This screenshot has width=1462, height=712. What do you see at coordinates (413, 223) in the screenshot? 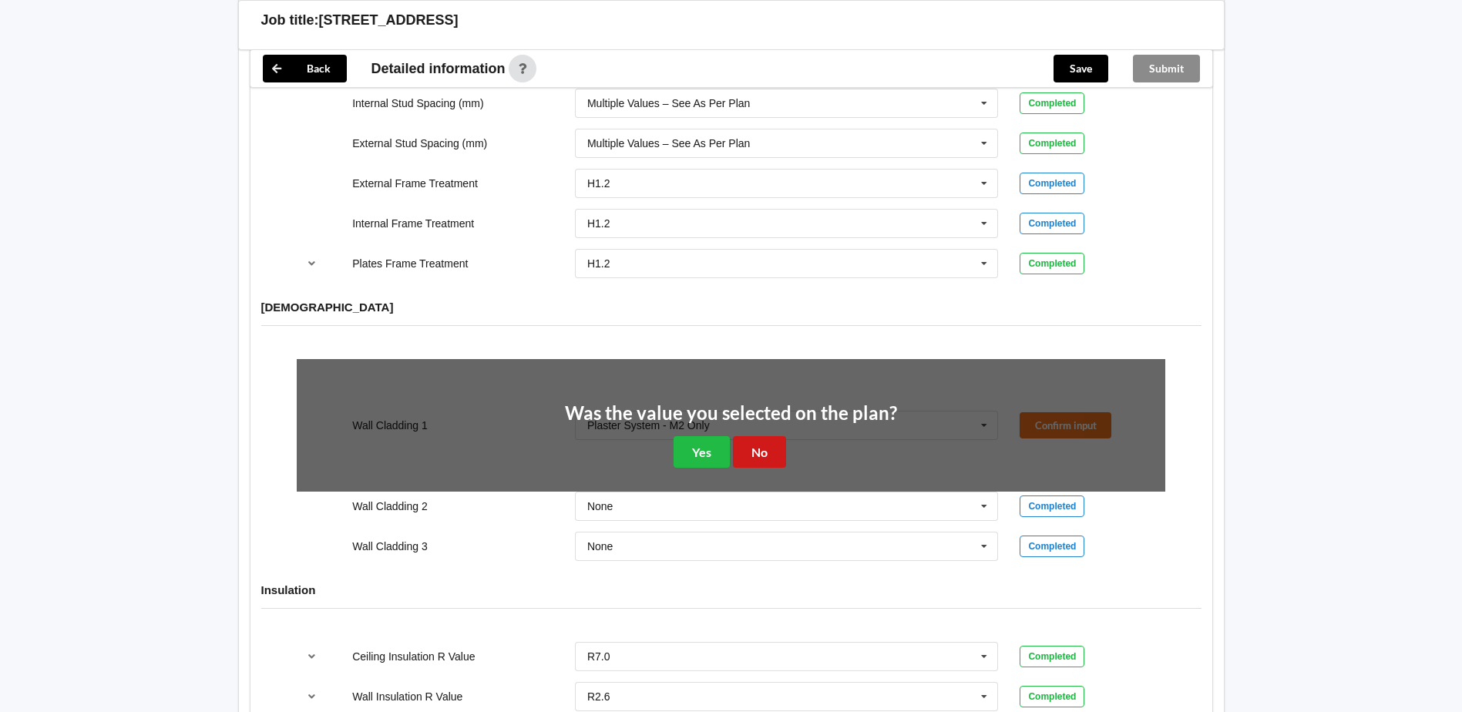
I see `label: Internal Frame Treatment` at bounding box center [413, 223].